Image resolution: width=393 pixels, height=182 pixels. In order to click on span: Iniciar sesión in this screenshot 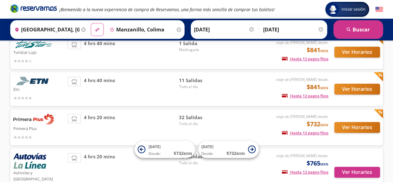, I will do `click(353, 9)`.